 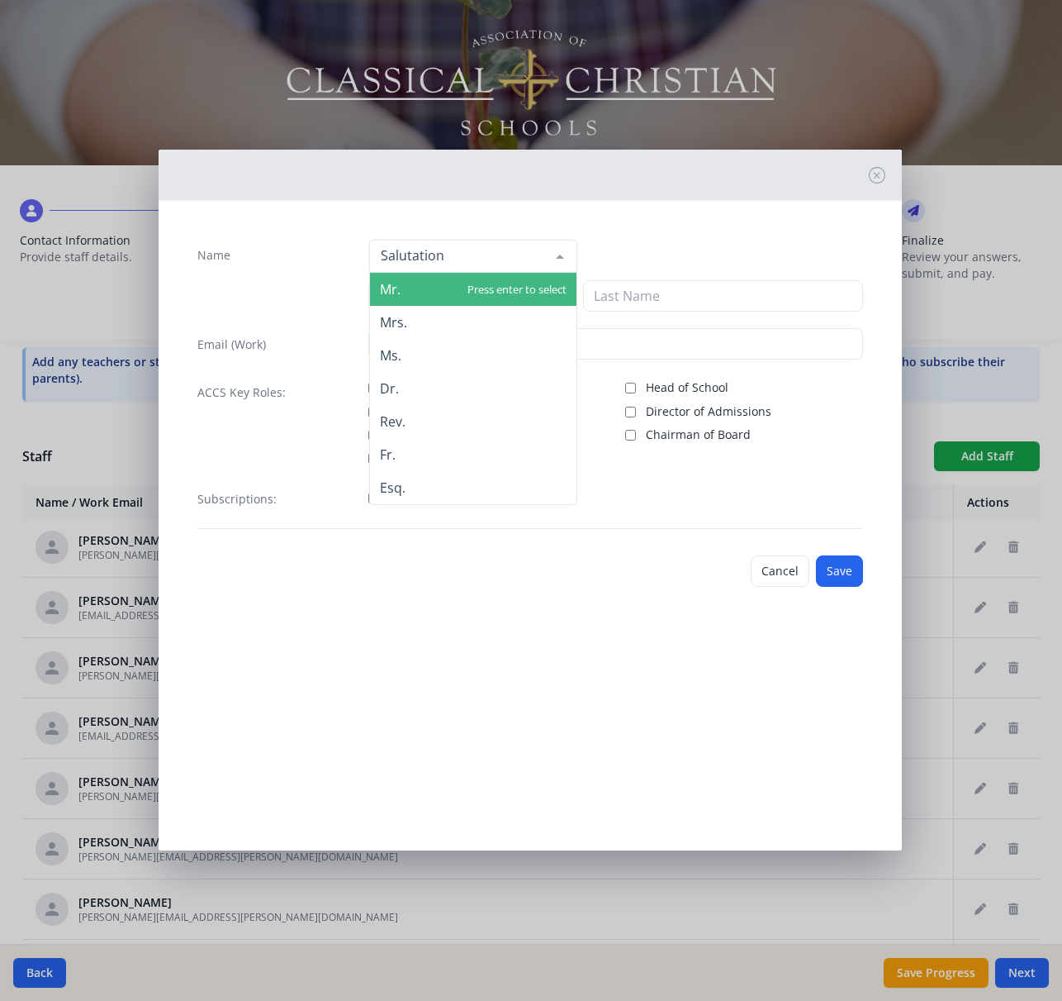 What do you see at coordinates (241, 392) in the screenshot?
I see `label: ACCS Key Roles:` at bounding box center [241, 392].